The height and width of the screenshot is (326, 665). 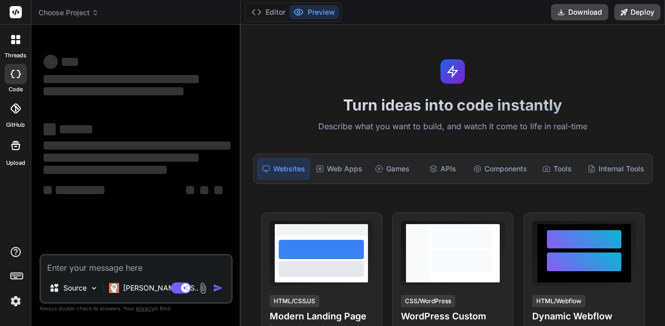 I want to click on div: Components, so click(x=500, y=169).